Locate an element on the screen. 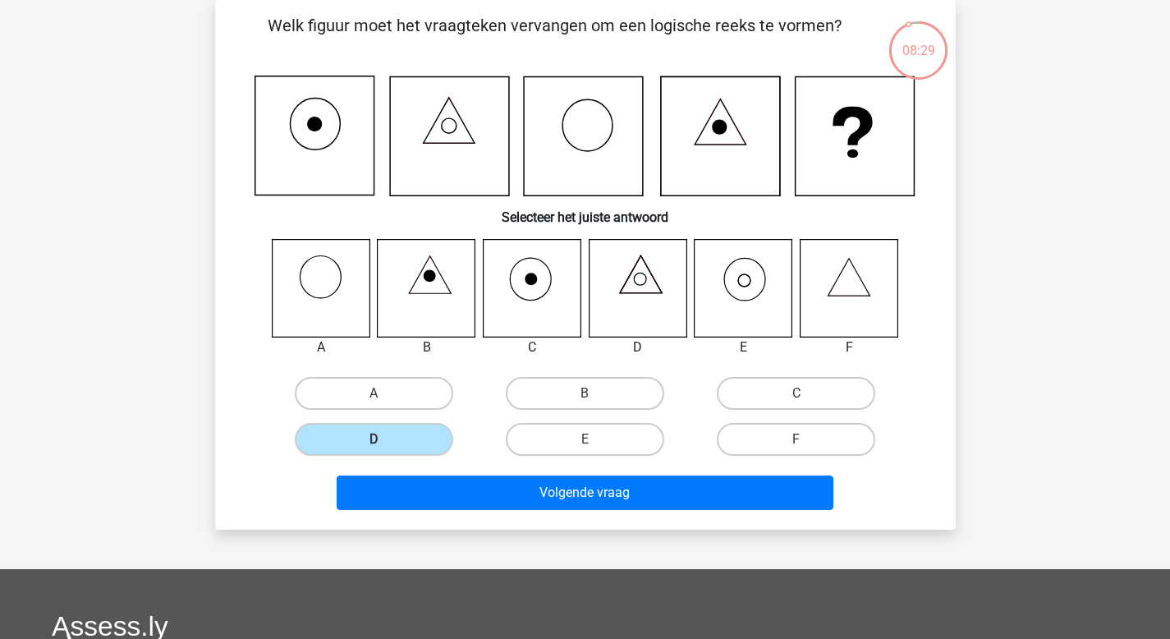 The image size is (1170, 639). h6: Selecteer het juiste antwoord is located at coordinates (585, 210).